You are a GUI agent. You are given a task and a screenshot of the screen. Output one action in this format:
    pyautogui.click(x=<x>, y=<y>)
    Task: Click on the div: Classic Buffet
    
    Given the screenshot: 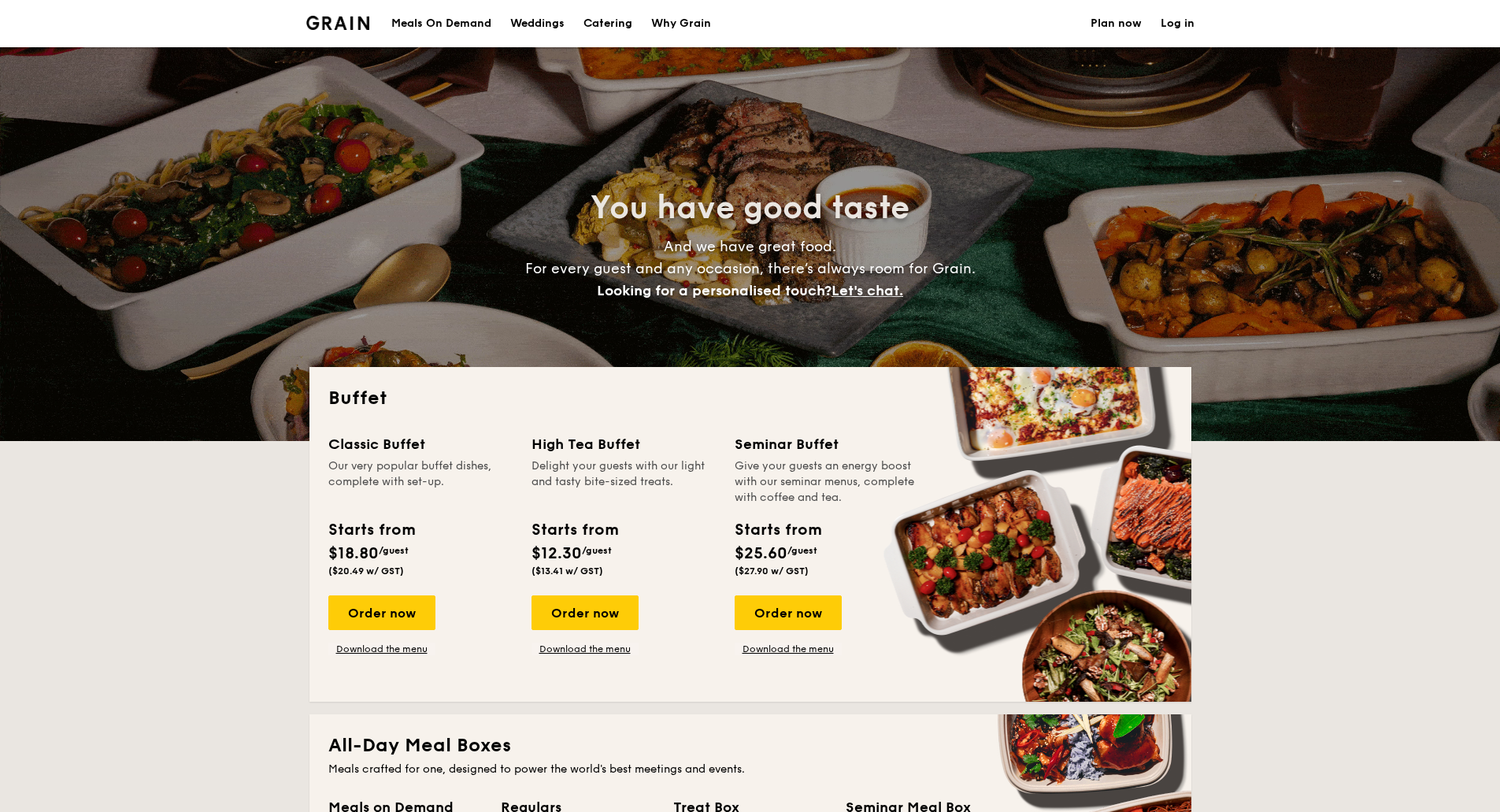 What is the action you would take?
    pyautogui.click(x=420, y=444)
    